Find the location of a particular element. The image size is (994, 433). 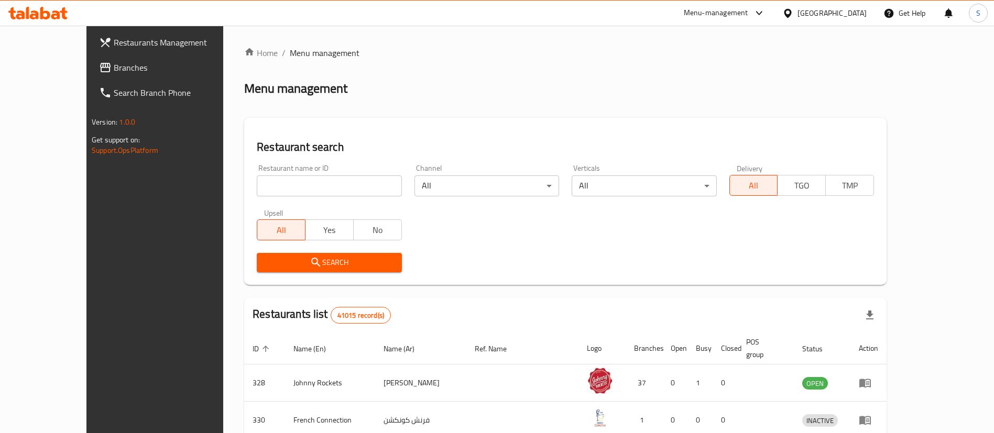

span: 1.0.0 is located at coordinates (127, 122).